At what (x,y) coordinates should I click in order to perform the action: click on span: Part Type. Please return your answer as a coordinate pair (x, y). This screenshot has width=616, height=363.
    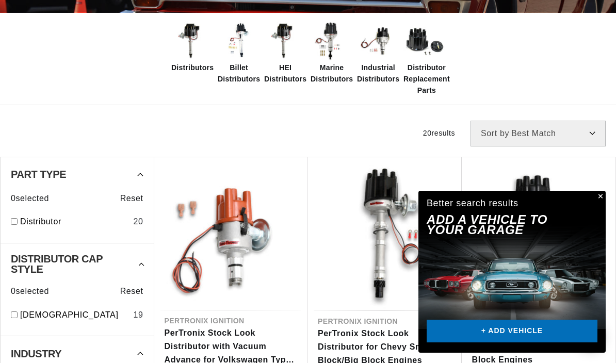
    Looking at the image, I should click on (38, 174).